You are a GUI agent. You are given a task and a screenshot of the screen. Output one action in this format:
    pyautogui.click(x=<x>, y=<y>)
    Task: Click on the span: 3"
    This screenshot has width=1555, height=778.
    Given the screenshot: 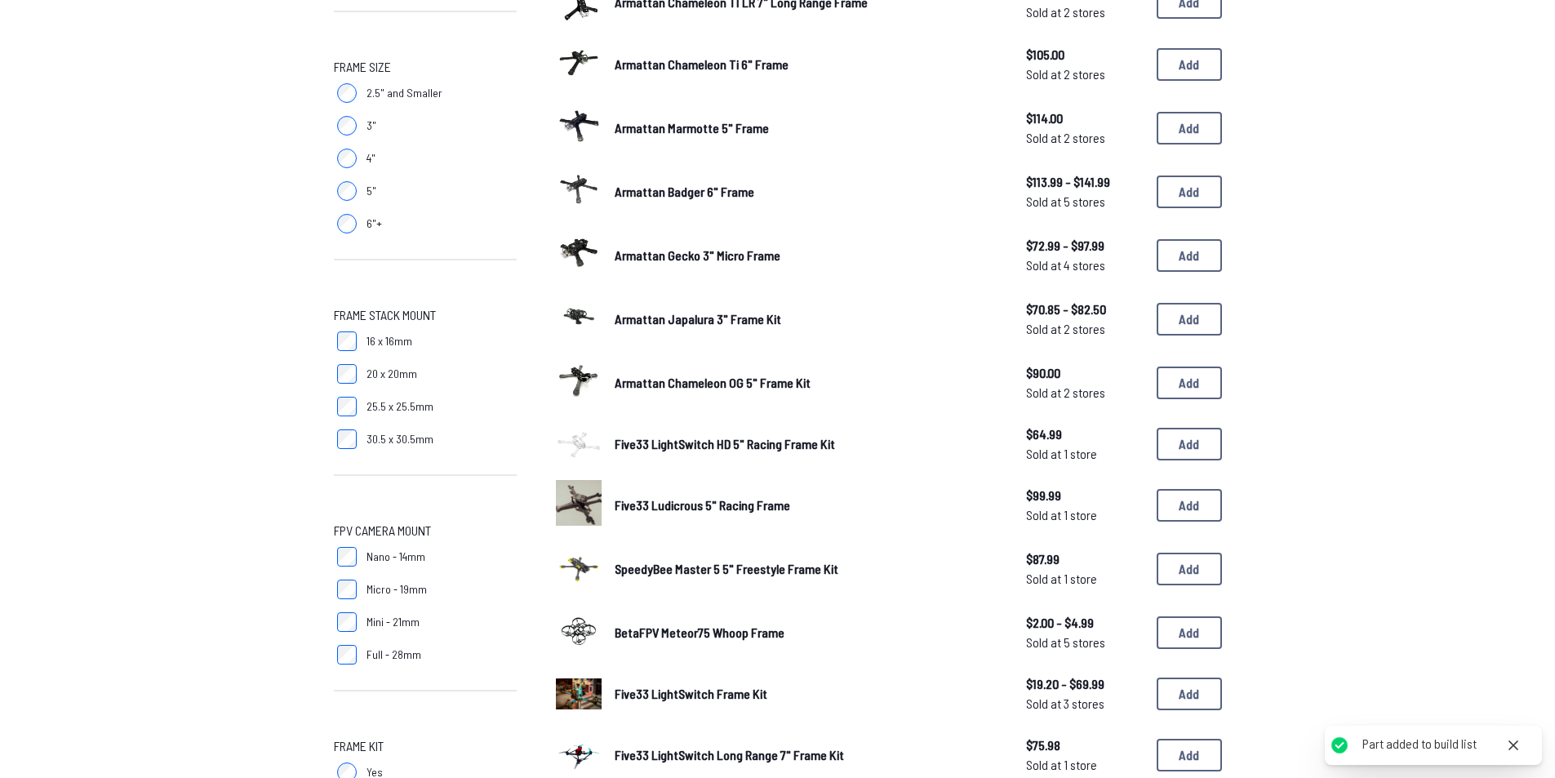 What is the action you would take?
    pyautogui.click(x=371, y=126)
    